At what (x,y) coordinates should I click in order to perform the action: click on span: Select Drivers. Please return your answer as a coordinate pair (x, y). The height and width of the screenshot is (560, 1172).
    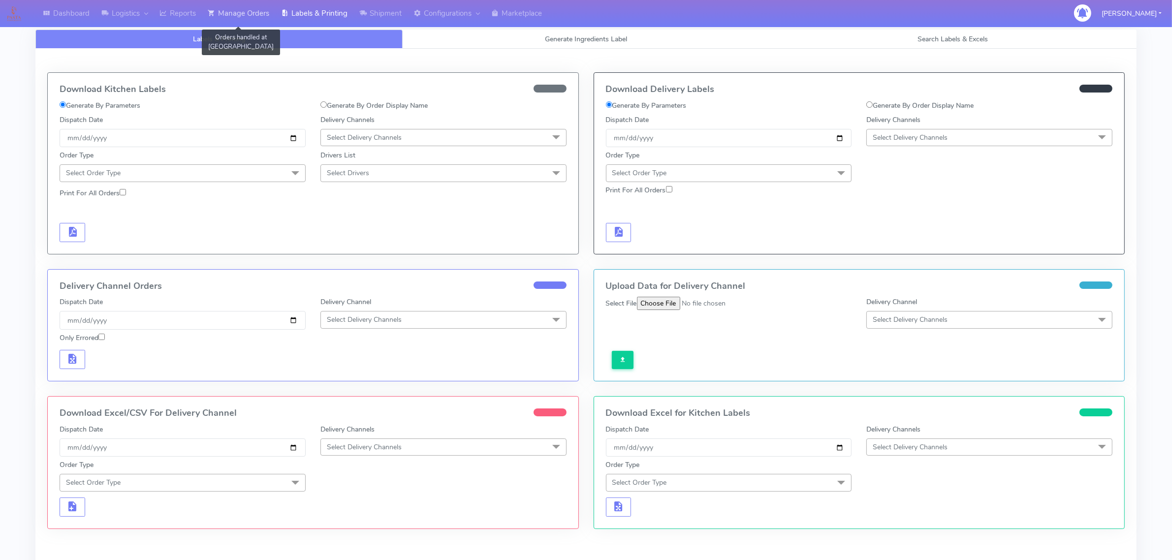
    Looking at the image, I should click on (348, 173).